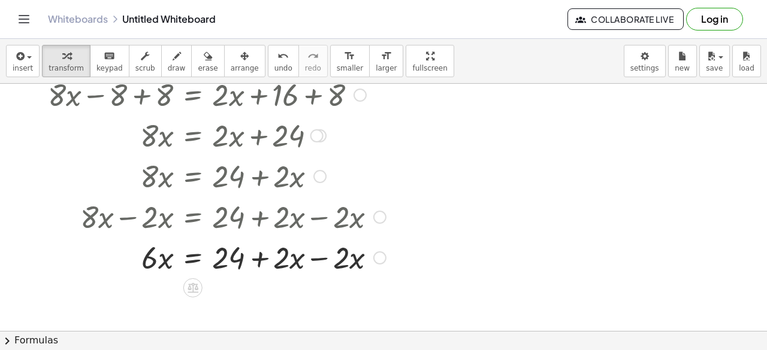  Describe the element at coordinates (714, 68) in the screenshot. I see `span: save` at that location.